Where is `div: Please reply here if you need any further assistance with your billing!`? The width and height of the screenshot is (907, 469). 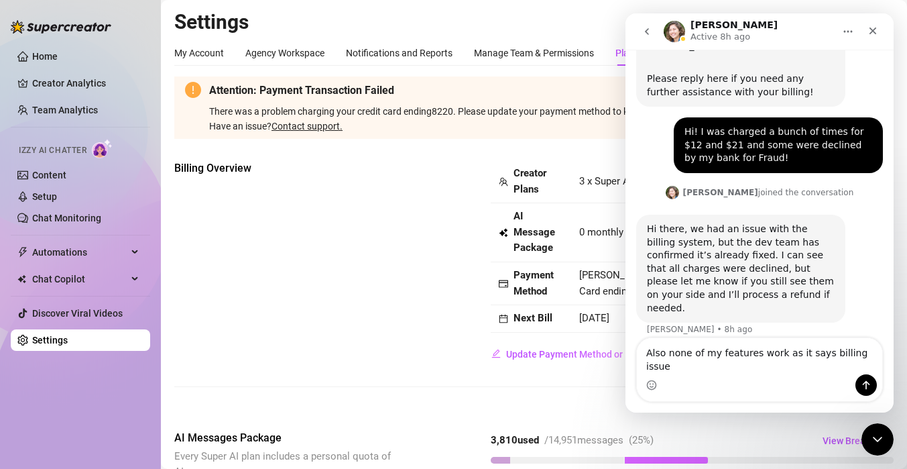 div: Please reply here if you need any further assistance with your billing! is located at coordinates (115, 65).